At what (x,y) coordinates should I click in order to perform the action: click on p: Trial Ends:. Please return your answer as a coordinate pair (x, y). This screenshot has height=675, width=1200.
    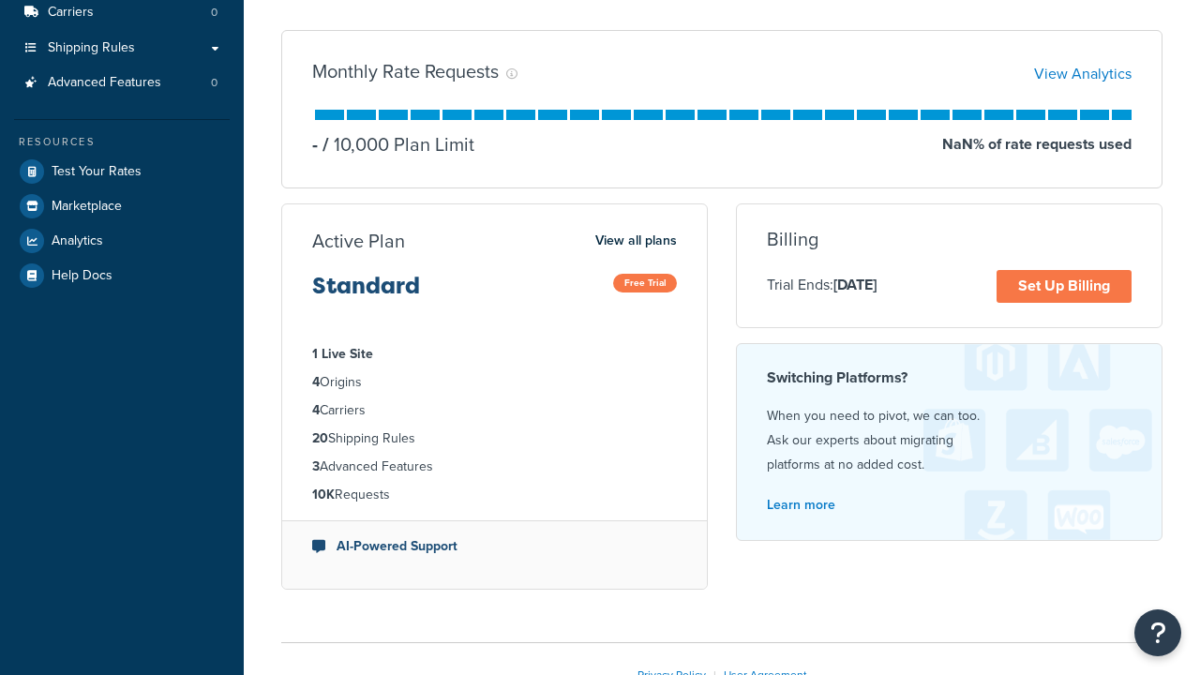
    Looking at the image, I should click on (821, 285).